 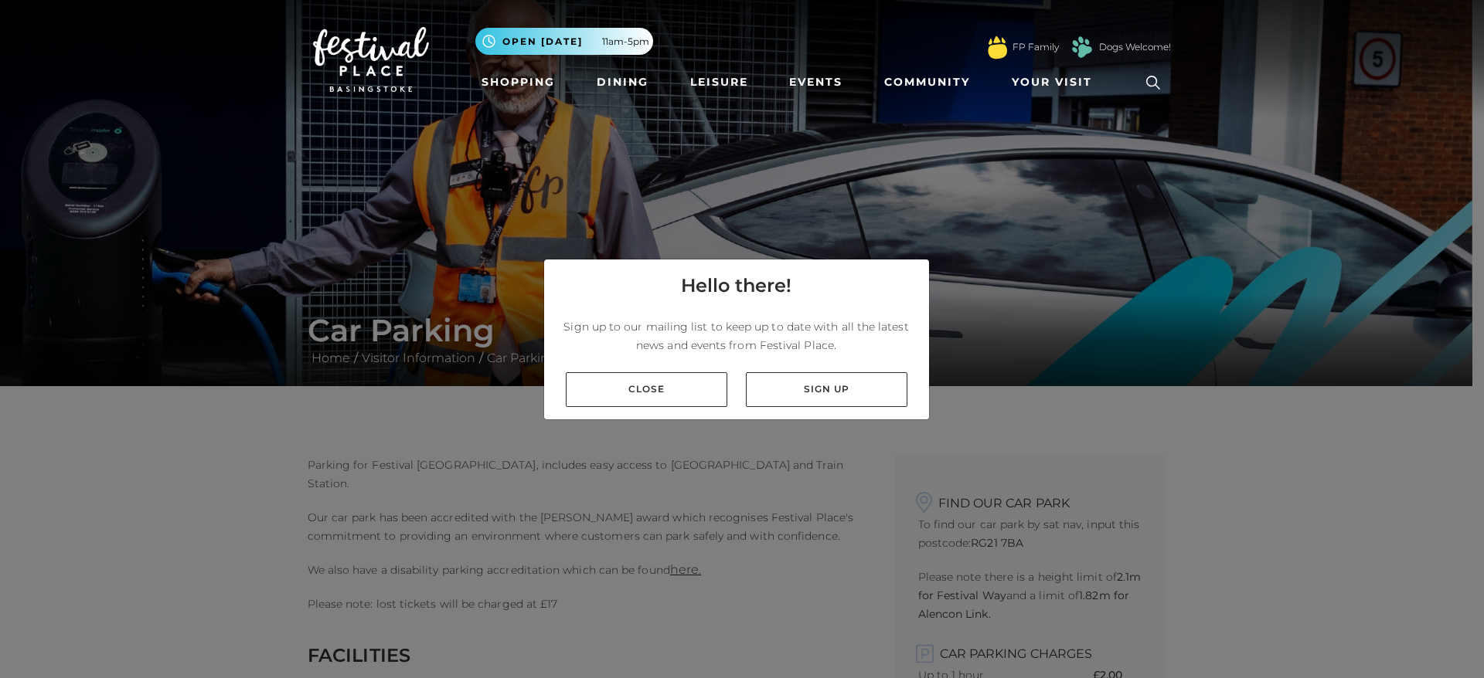 I want to click on p: Sign up to our mailing list to keep up to date with all the latest news and events from Festival ..., so click(x=736, y=336).